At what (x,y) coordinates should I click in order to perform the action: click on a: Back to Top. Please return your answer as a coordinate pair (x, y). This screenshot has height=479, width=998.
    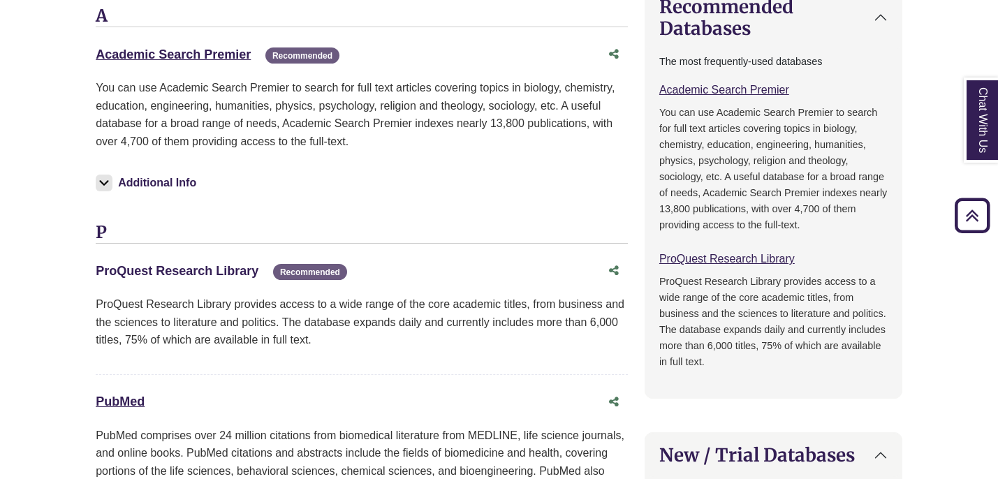
    Looking at the image, I should click on (972, 215).